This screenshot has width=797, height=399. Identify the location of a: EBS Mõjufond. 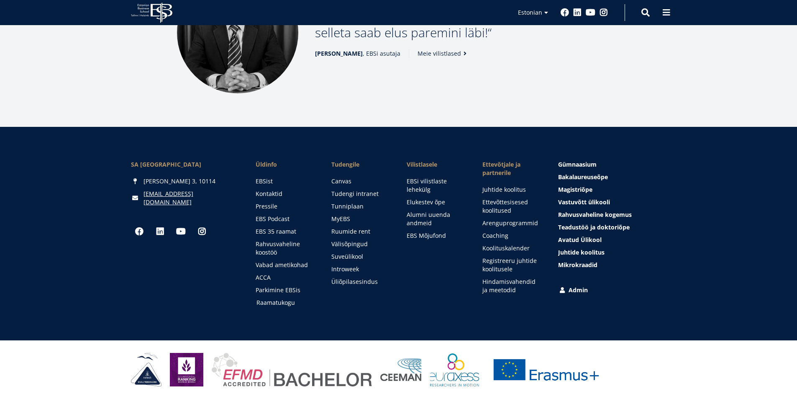
(436, 236).